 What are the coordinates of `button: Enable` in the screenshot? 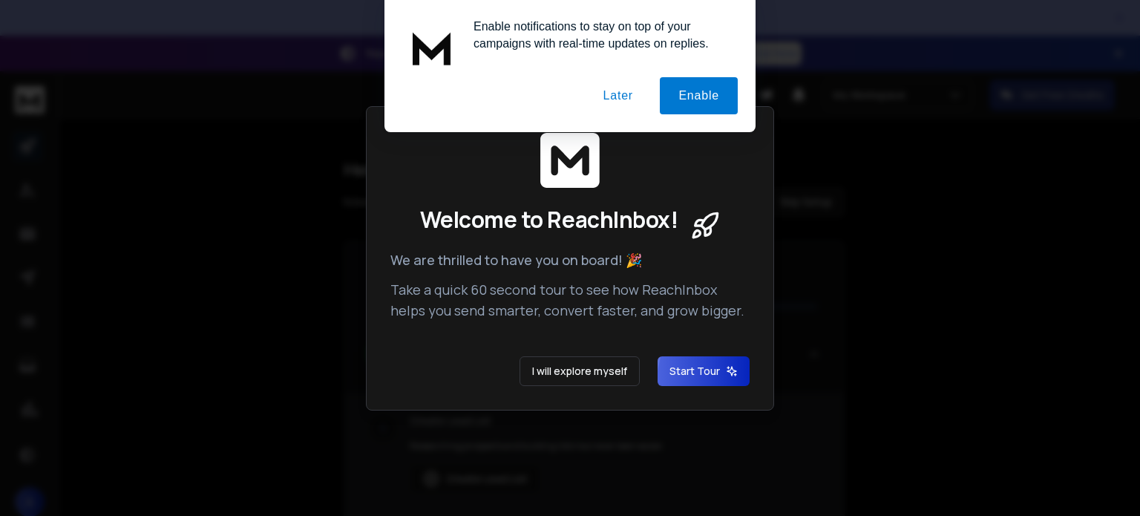 It's located at (699, 96).